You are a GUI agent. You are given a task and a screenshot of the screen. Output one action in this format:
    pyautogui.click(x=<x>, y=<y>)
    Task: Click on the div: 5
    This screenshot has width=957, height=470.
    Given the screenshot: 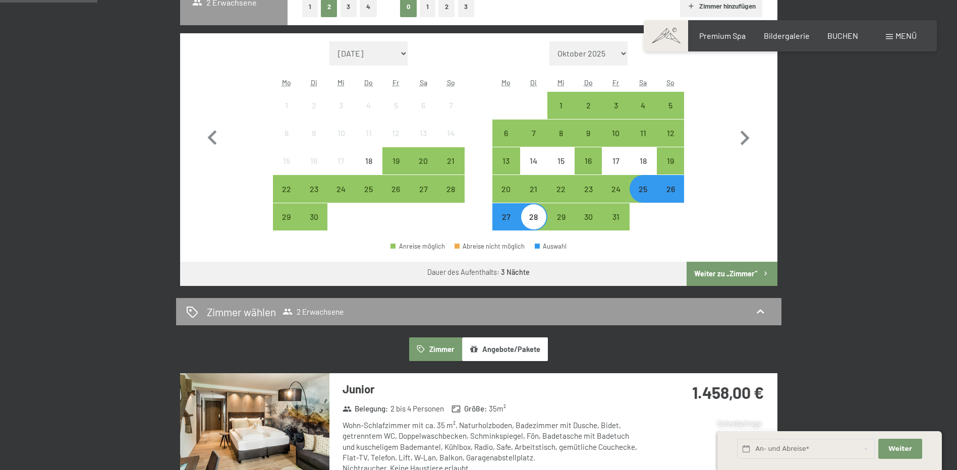 What is the action you would take?
    pyautogui.click(x=670, y=114)
    